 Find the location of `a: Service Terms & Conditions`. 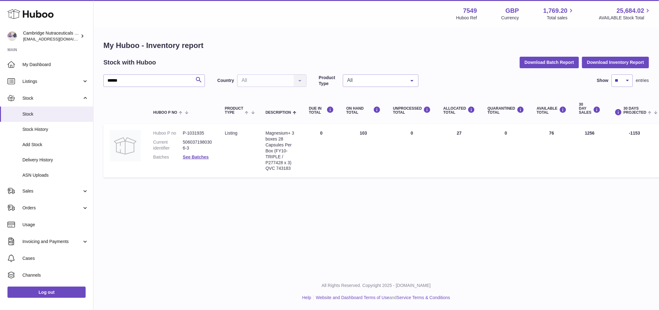

a: Service Terms & Conditions is located at coordinates (423, 297).